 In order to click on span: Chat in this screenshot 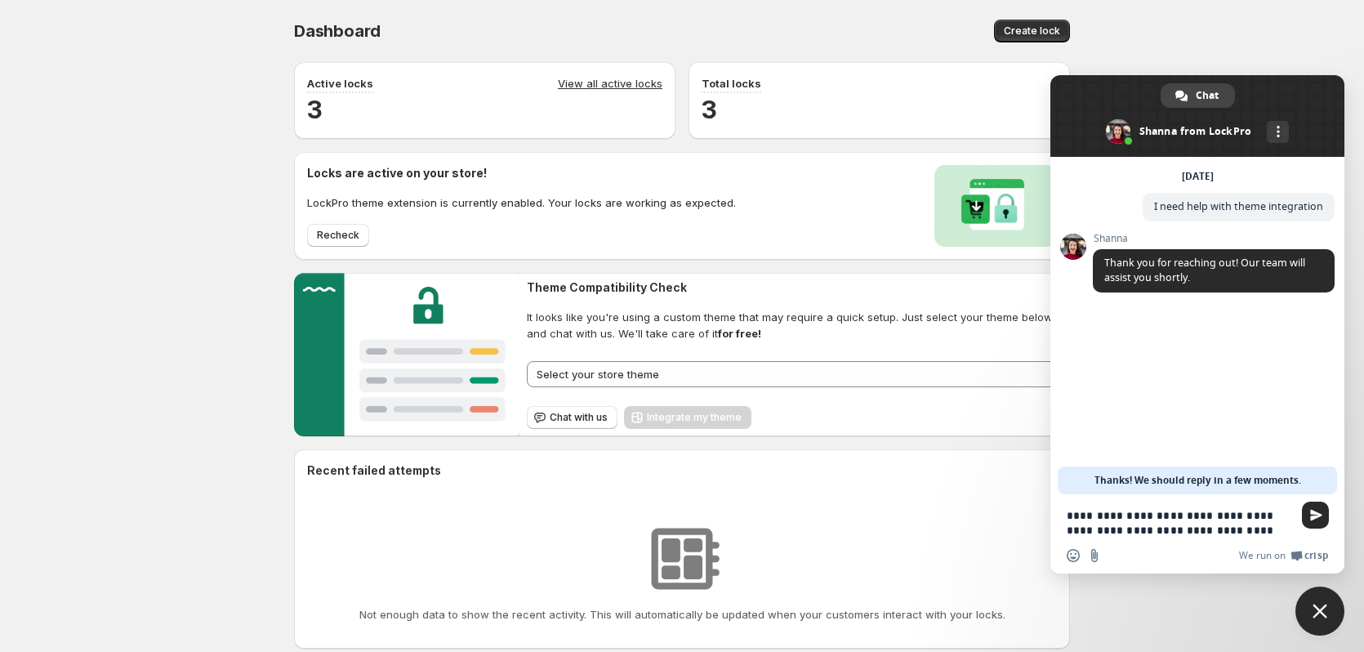, I will do `click(1207, 96)`.